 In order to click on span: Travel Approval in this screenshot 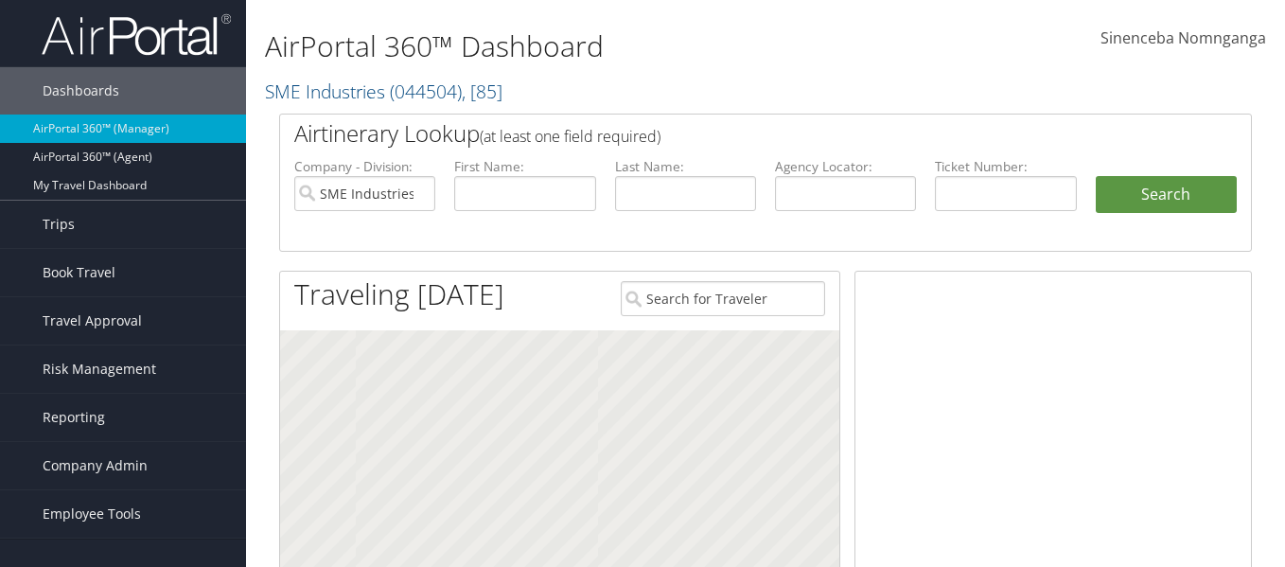, I will do `click(92, 321)`.